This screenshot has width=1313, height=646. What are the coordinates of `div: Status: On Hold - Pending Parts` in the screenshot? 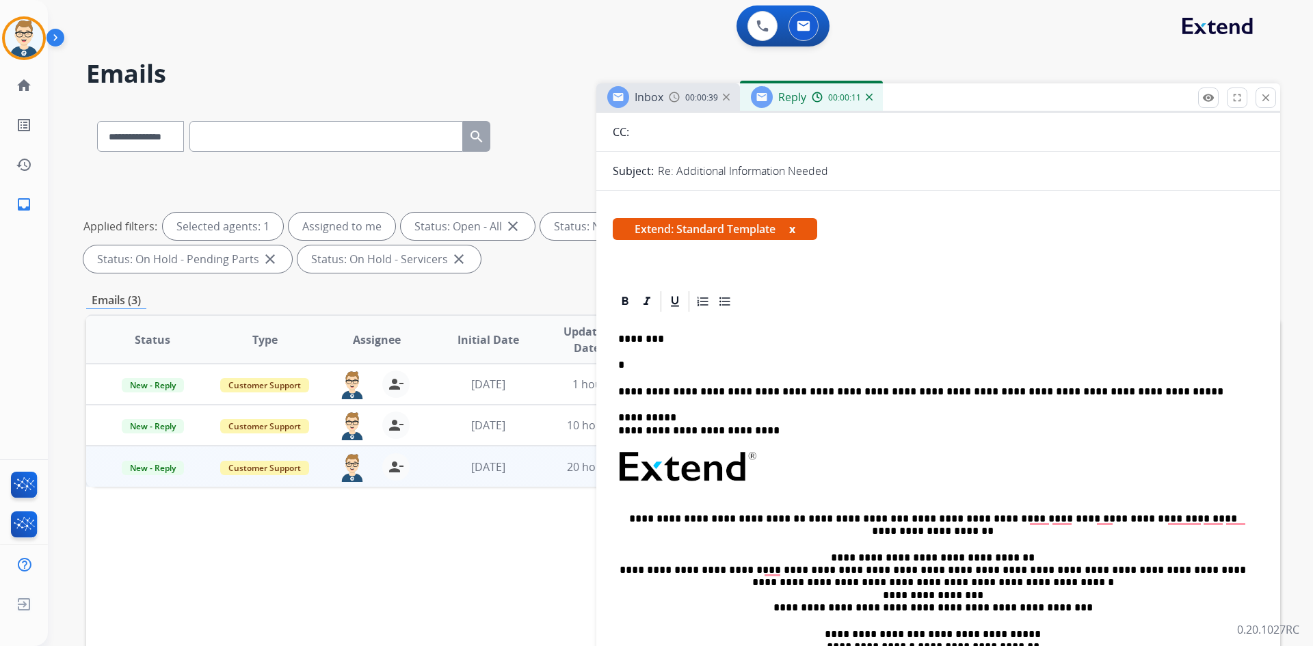 It's located at (187, 259).